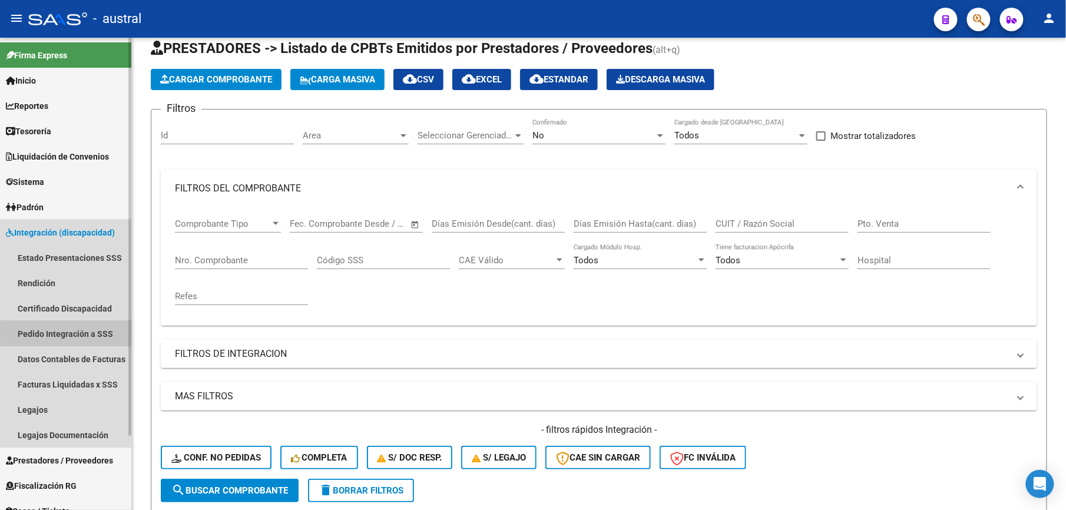 This screenshot has height=510, width=1066. What do you see at coordinates (703, 458) in the screenshot?
I see `button: FC Inválida` at bounding box center [703, 458].